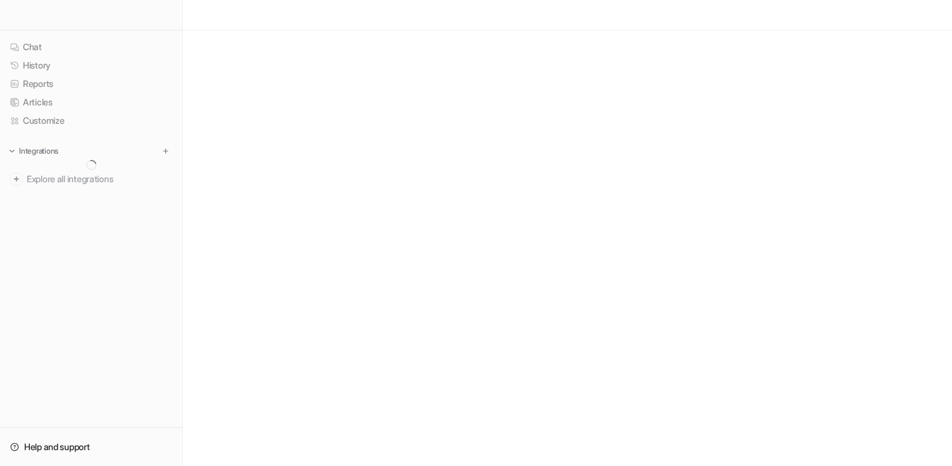  What do you see at coordinates (17, 179) in the screenshot?
I see `img: explore all integrations` at bounding box center [17, 179].